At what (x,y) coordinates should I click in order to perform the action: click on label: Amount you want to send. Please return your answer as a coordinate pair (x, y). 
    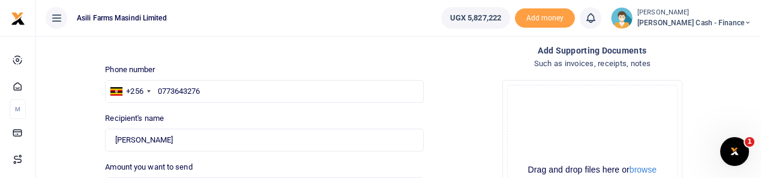
    Looking at the image, I should click on (148, 167).